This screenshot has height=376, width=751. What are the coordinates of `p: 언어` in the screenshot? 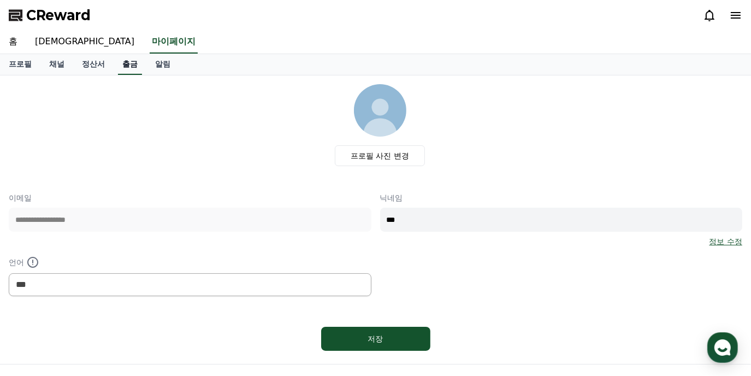 It's located at (190, 262).